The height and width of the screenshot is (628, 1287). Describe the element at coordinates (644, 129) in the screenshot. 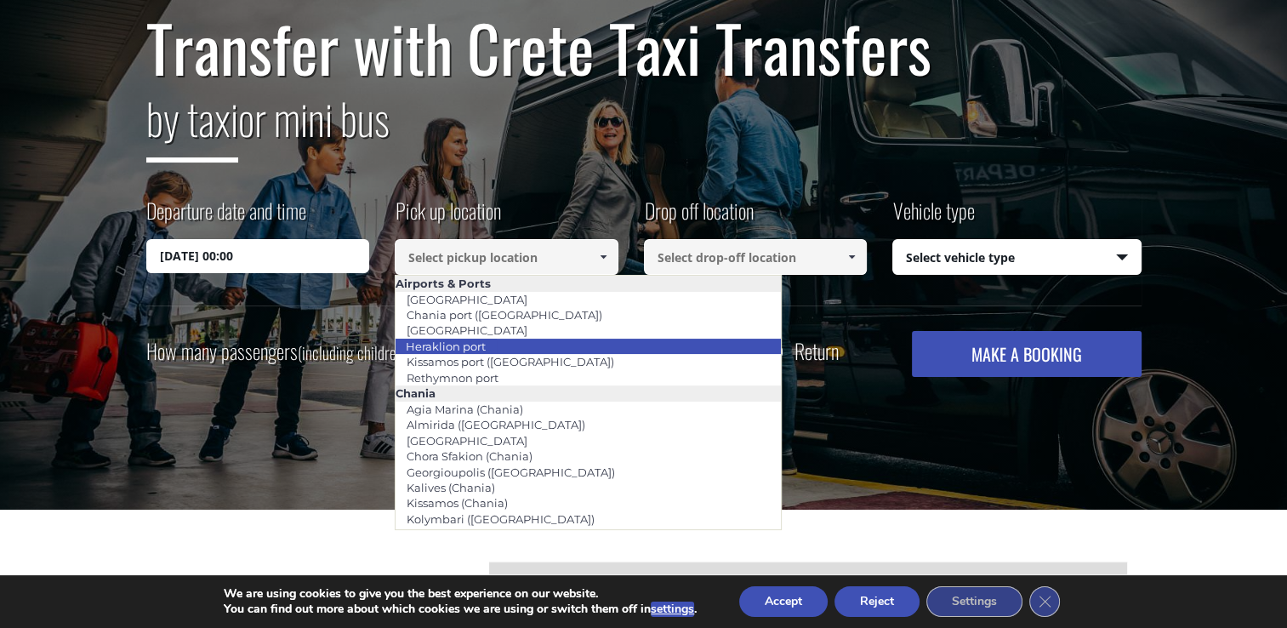

I see `h2: or mini bus` at that location.